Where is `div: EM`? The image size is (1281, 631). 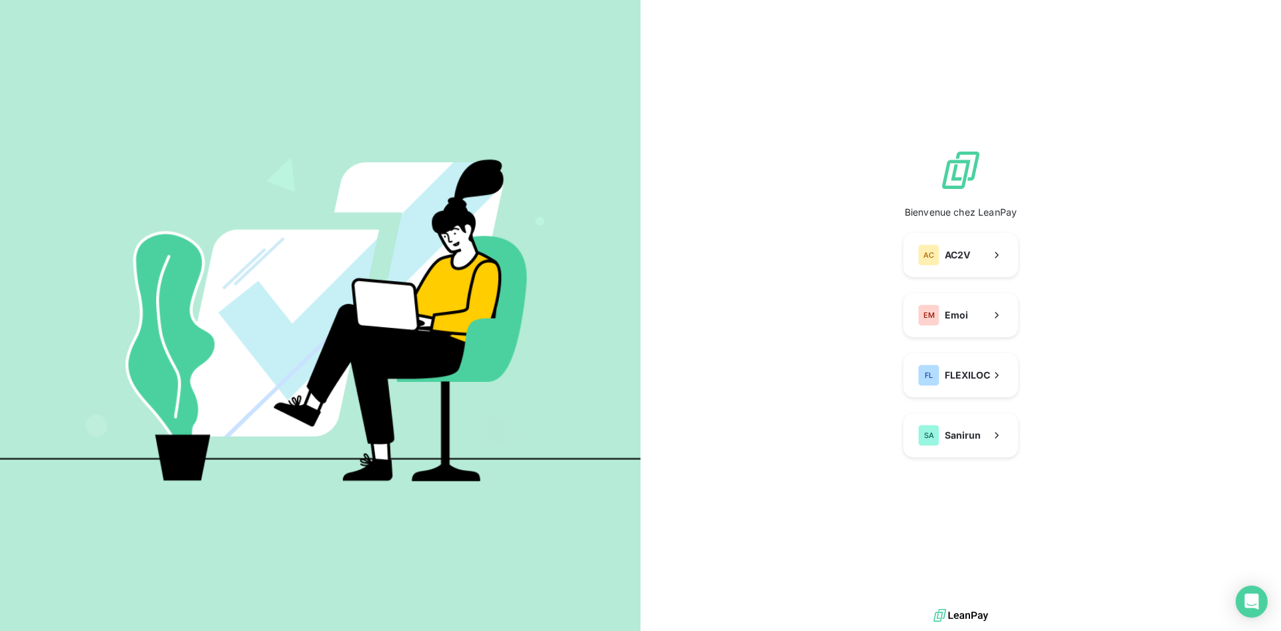
div: EM is located at coordinates (929, 315).